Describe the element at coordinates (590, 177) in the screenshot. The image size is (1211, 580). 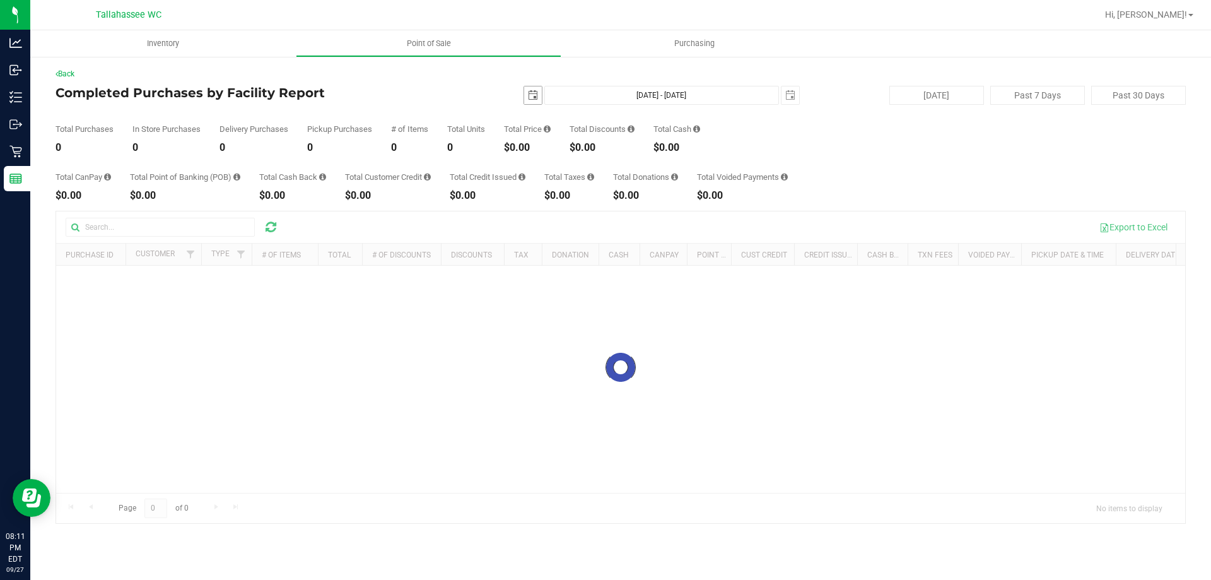
I see `i: Sum of the total taxes for all purchases in the date range.` at that location.